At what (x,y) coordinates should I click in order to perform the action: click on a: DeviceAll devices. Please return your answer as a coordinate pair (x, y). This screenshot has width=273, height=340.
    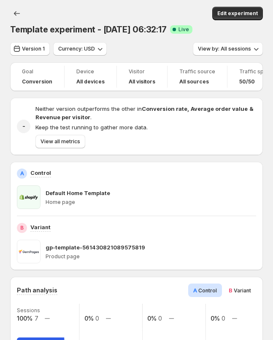
    Looking at the image, I should click on (90, 77).